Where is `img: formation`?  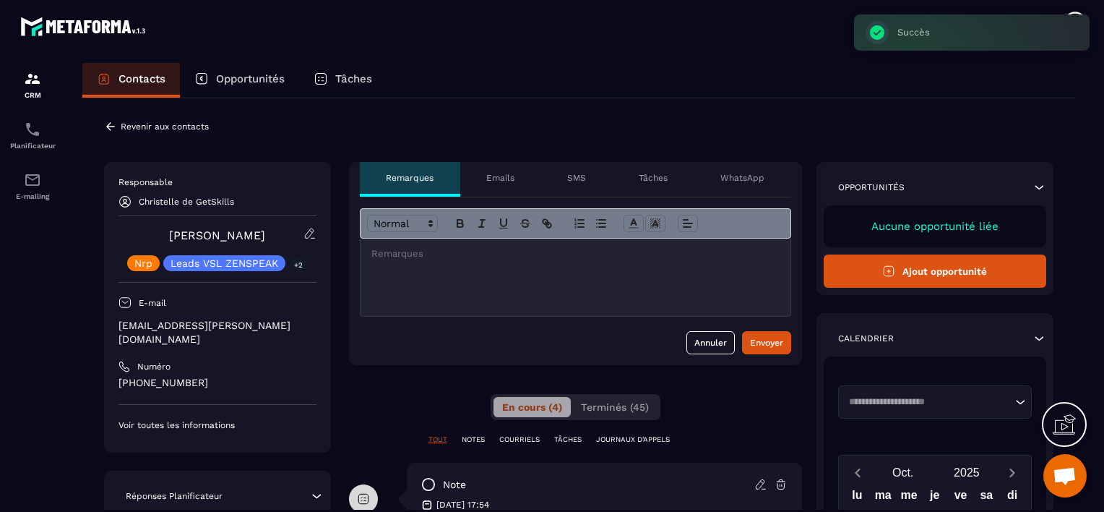 img: formation is located at coordinates (33, 79).